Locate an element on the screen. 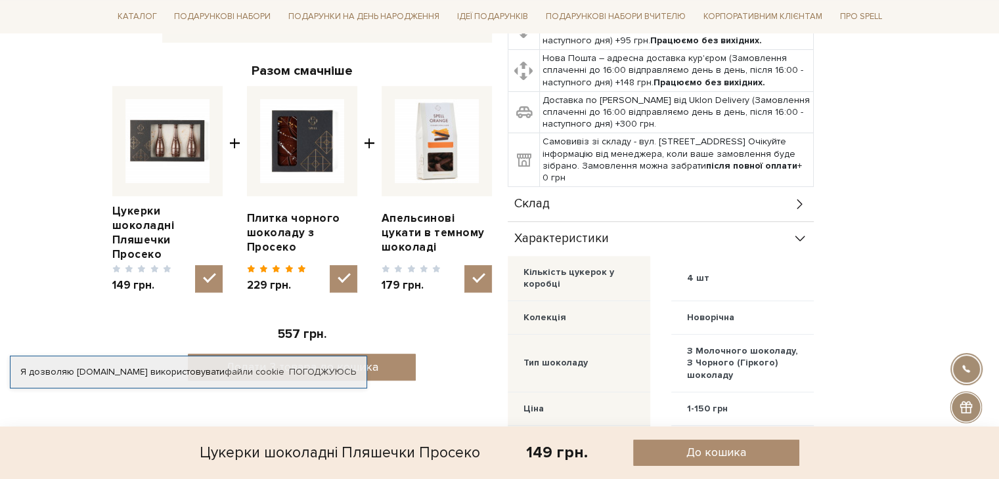 This screenshot has height=479, width=999. span: 229 грн. is located at coordinates (276, 286).